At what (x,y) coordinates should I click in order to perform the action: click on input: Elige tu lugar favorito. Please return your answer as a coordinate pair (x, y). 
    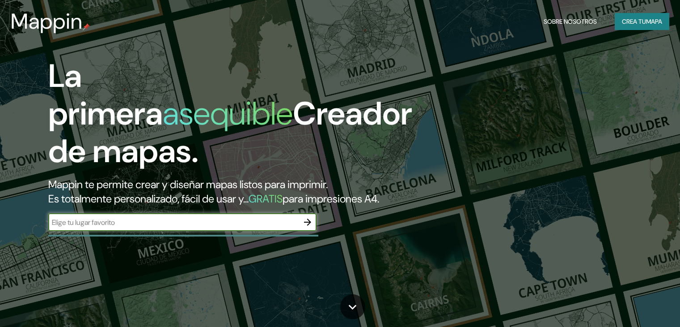
    Looking at the image, I should click on (174, 222).